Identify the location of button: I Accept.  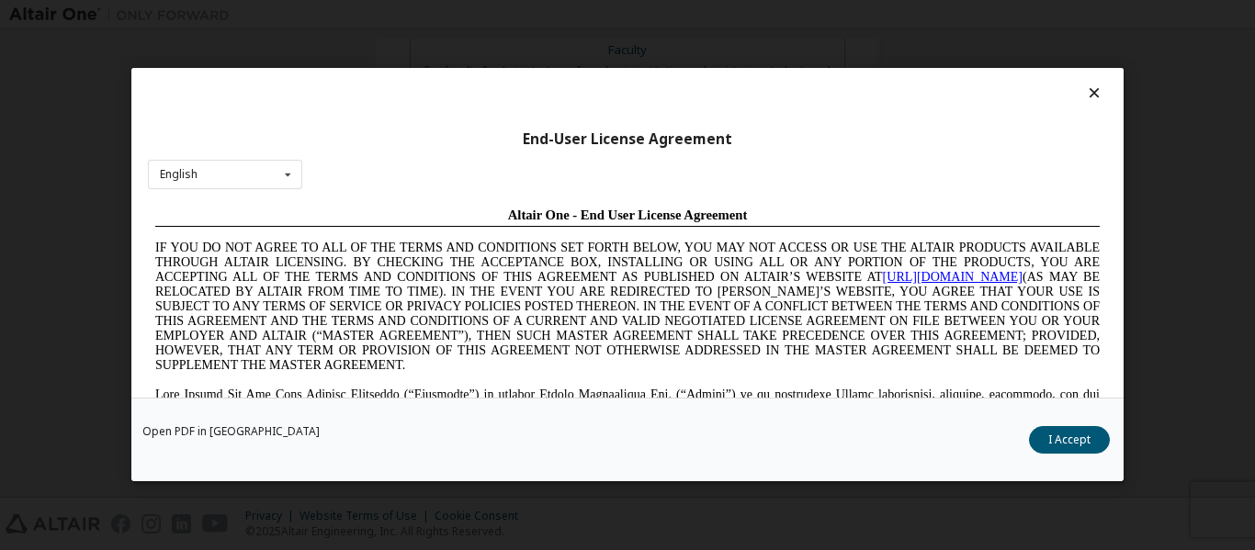
(1069, 441).